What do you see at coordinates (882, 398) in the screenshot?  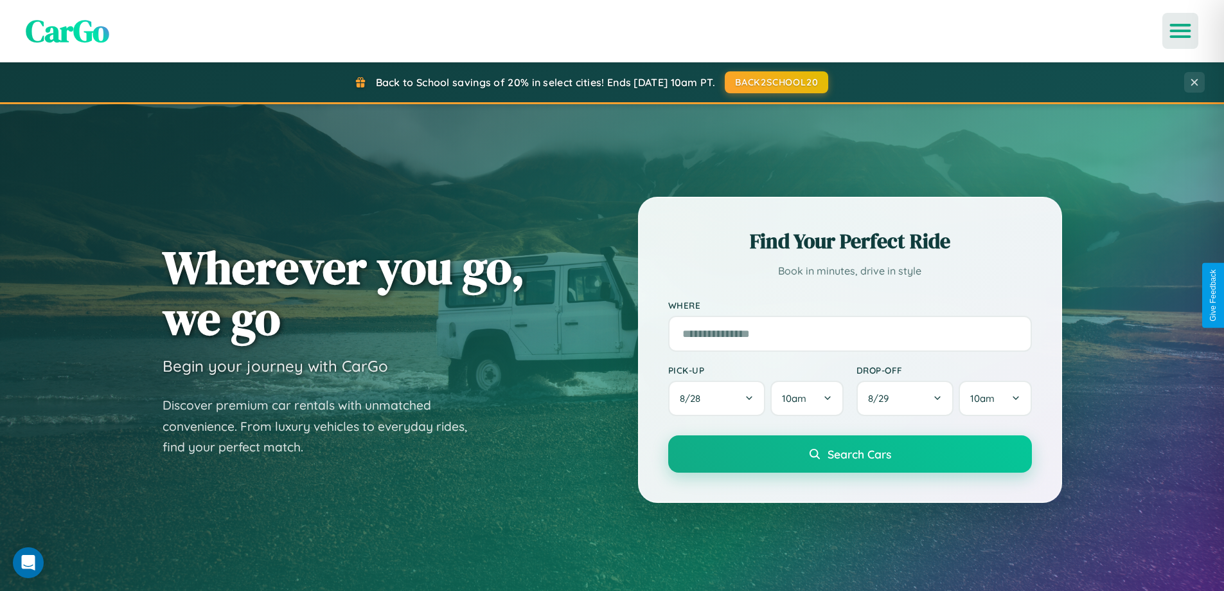 I see `span: 8 / 29` at bounding box center [882, 398].